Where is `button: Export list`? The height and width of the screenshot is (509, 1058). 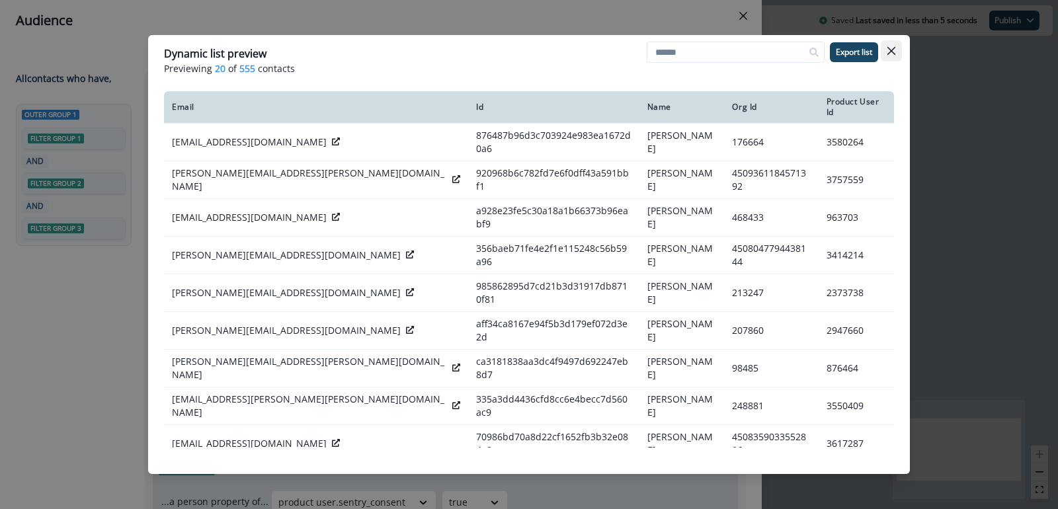 button: Export list is located at coordinates (854, 52).